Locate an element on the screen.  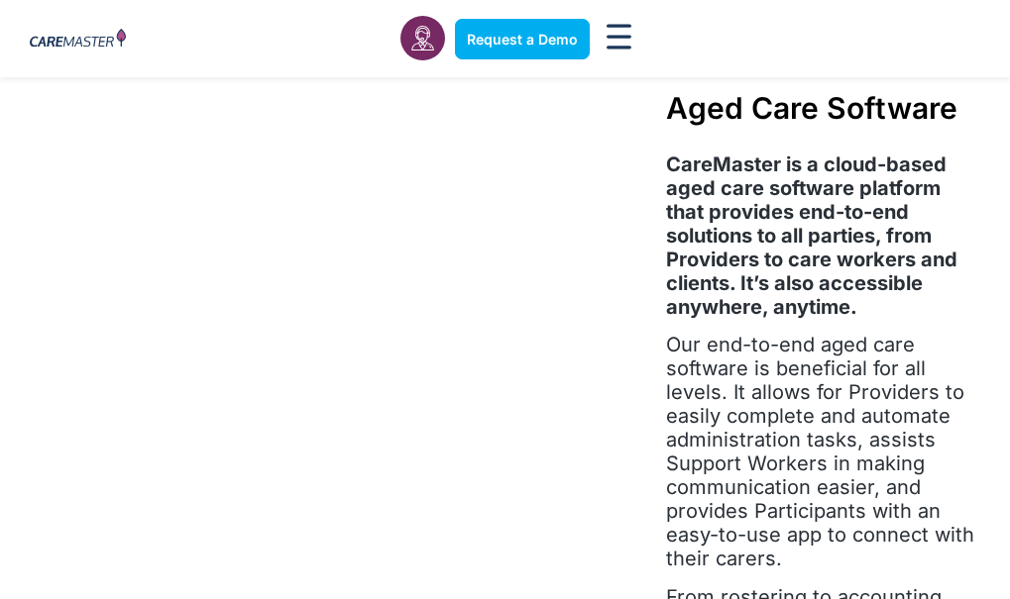
h1: Aged Care Software is located at coordinates (822, 108).